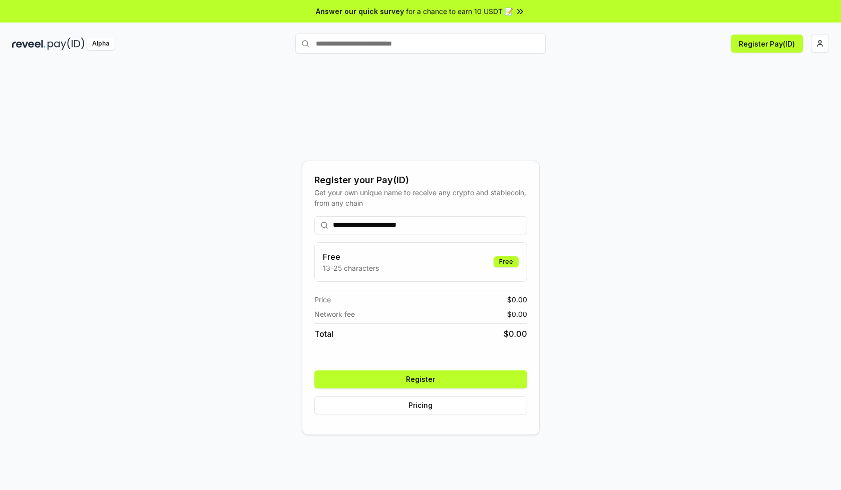 The width and height of the screenshot is (841, 490). What do you see at coordinates (334, 314) in the screenshot?
I see `span: Network fee` at bounding box center [334, 314].